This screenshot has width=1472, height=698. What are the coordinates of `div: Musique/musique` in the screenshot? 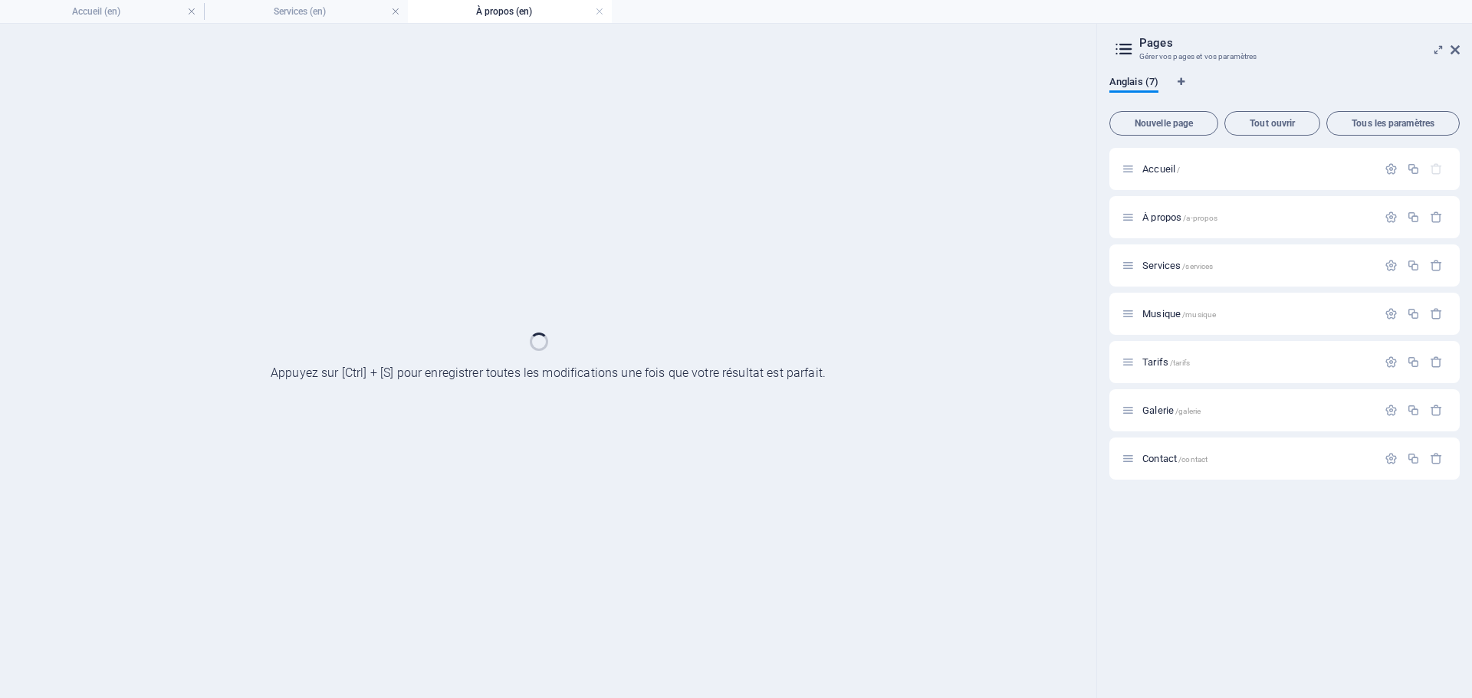 It's located at (1257, 314).